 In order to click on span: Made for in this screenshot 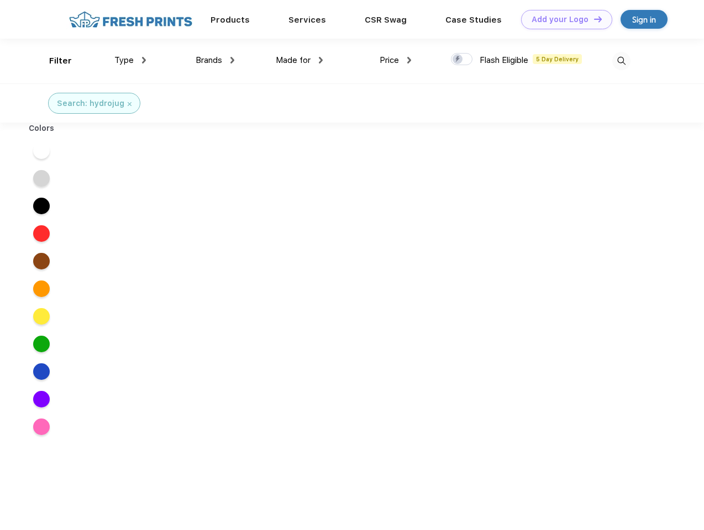, I will do `click(293, 60)`.